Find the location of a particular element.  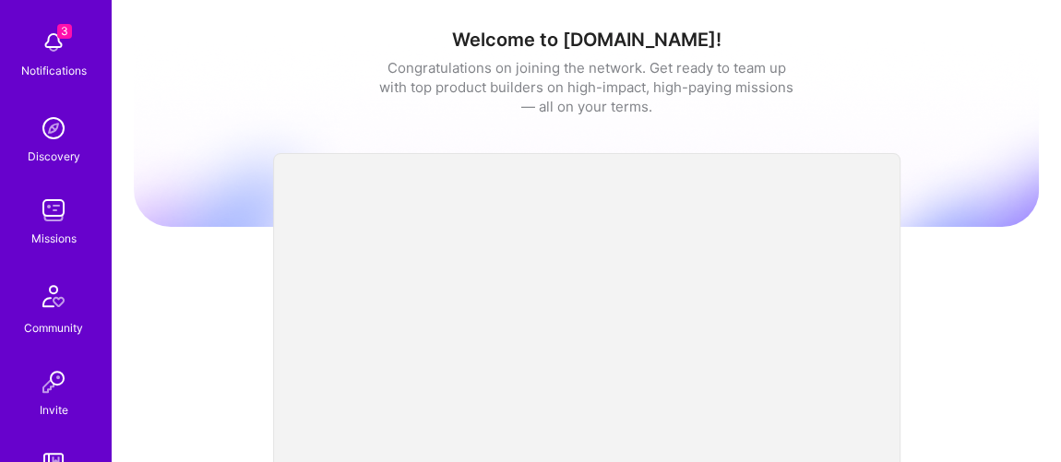

div: Community is located at coordinates (53, 327).